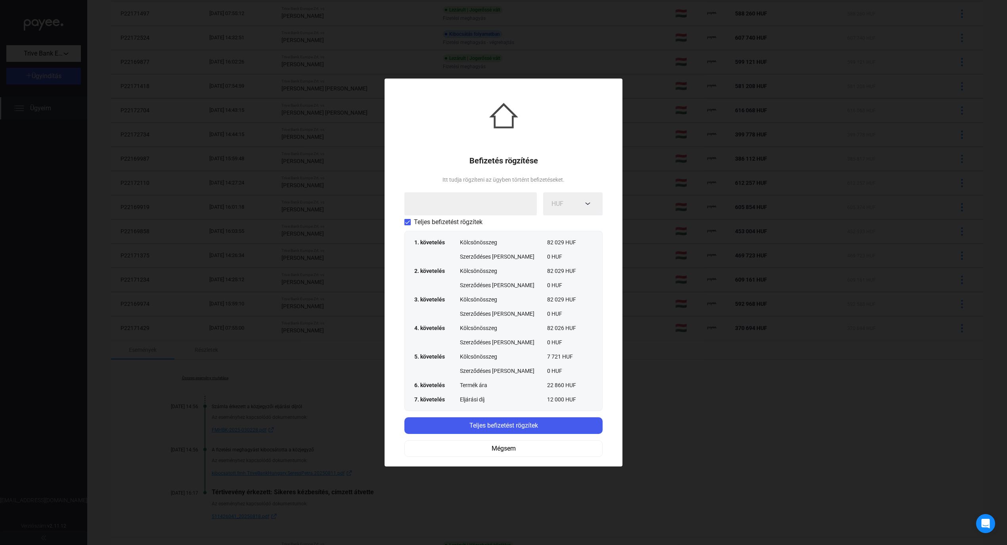  I want to click on div: Eljárási díj, so click(504, 399).